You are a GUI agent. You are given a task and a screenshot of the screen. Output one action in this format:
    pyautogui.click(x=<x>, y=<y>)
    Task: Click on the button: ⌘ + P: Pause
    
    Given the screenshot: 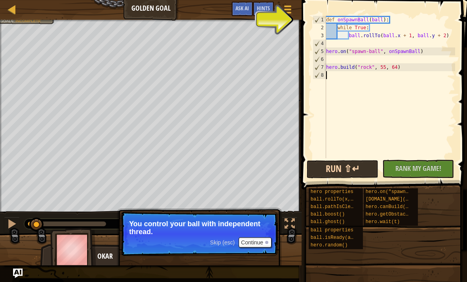 What is the action you would take?
    pyautogui.click(x=12, y=225)
    